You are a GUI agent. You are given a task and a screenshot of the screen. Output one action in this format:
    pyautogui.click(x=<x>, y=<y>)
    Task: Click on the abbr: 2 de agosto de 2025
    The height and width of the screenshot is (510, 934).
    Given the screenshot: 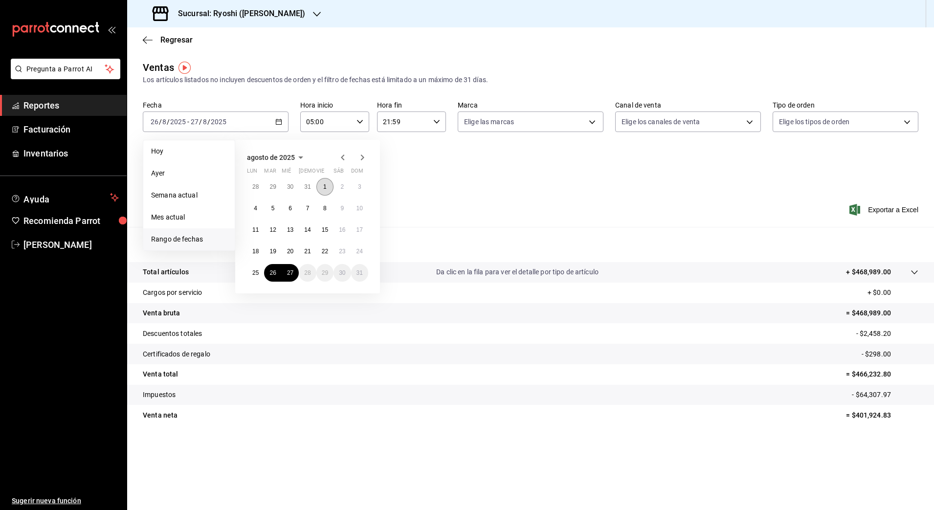 What is the action you would take?
    pyautogui.click(x=342, y=187)
    